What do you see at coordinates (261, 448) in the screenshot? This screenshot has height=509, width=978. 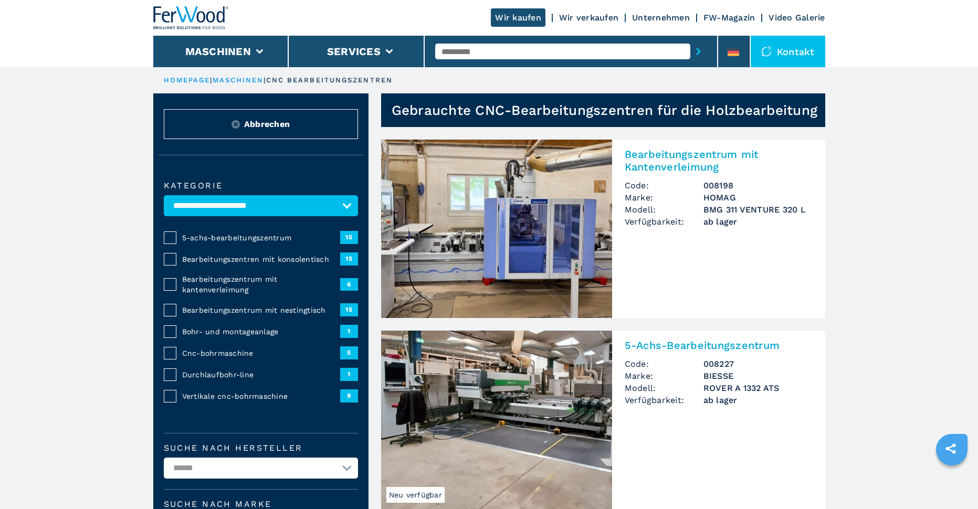 I see `label: Suche nach Hersteller` at bounding box center [261, 448].